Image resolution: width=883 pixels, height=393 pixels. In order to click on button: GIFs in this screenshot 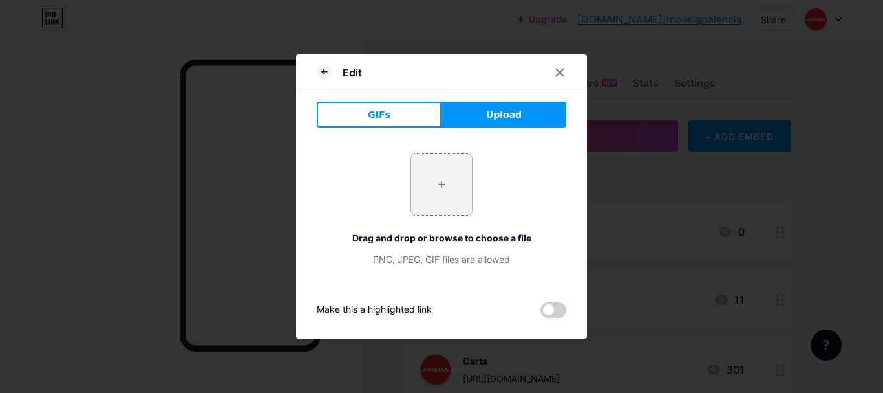, I will do `click(379, 114)`.